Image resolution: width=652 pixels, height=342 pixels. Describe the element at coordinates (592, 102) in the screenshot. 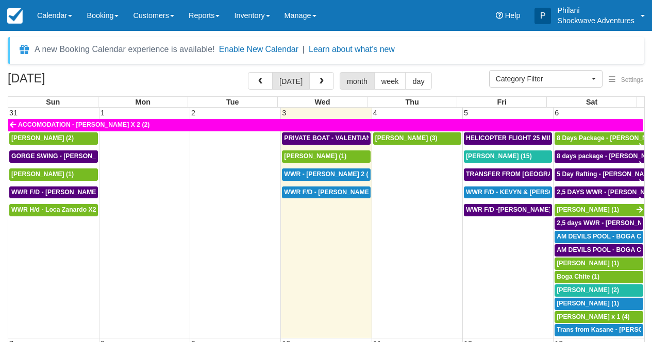

I see `span: Sat` at that location.